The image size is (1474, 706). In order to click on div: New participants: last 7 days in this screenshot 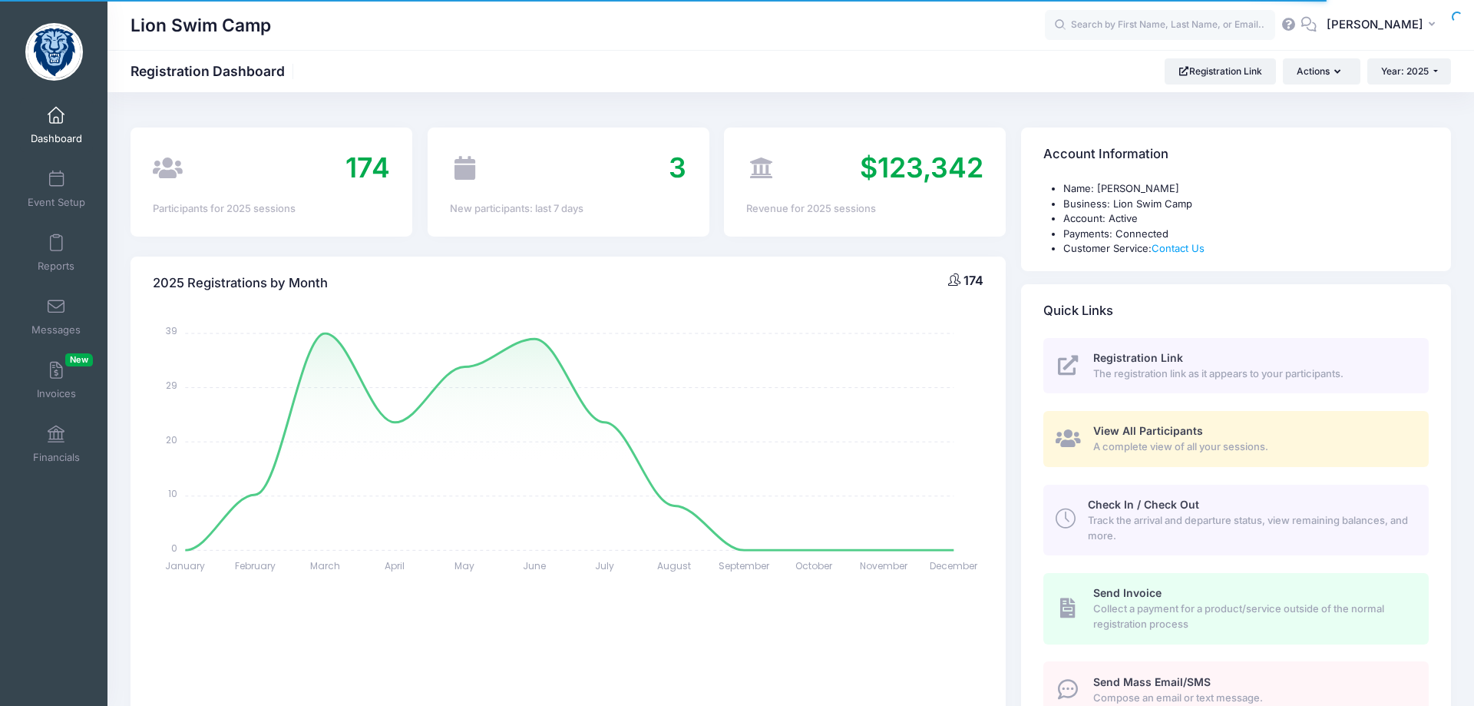, I will do `click(568, 209)`.